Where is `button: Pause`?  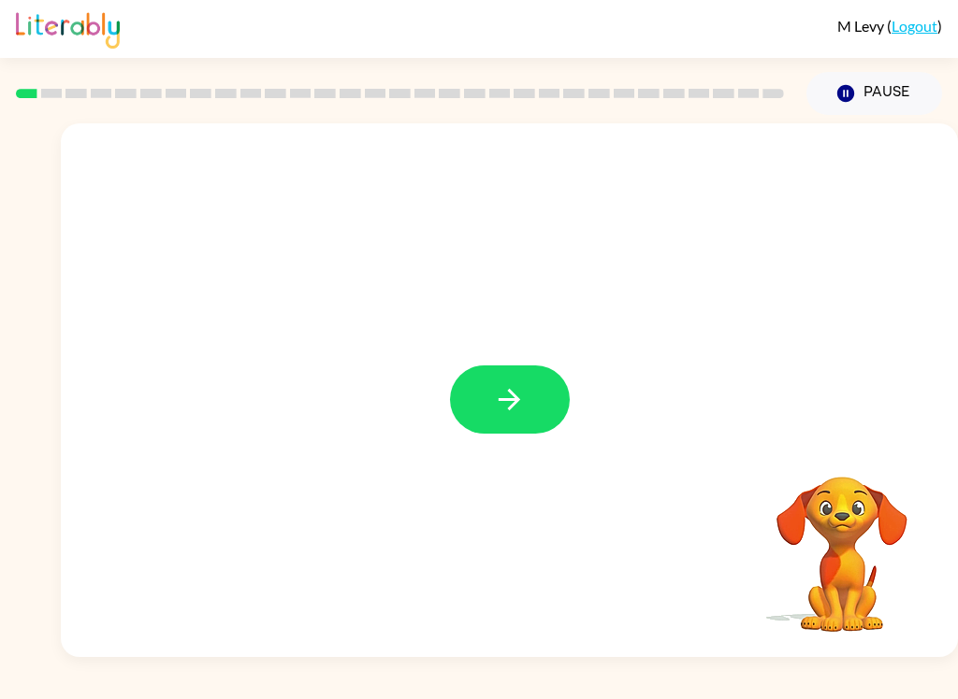
button: Pause is located at coordinates (873, 94).